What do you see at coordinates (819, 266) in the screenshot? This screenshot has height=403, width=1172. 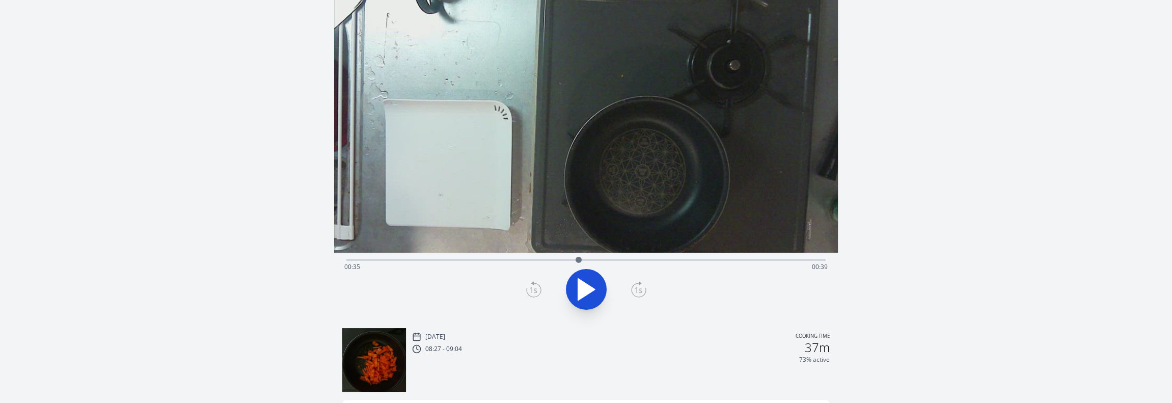 I see `span: 00:39` at bounding box center [819, 266].